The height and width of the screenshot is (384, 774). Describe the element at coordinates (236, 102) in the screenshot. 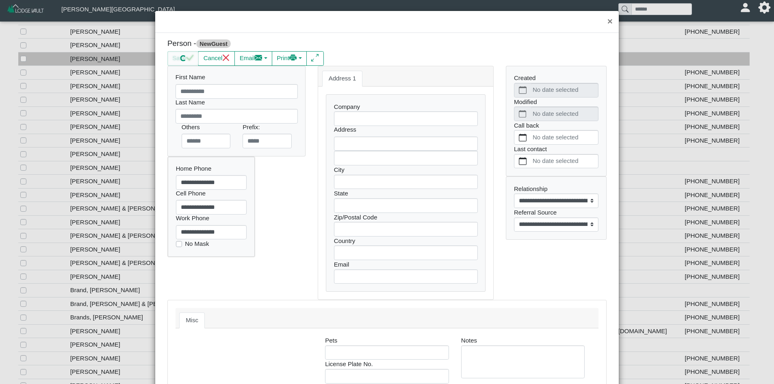

I see `h6: Last Name` at that location.